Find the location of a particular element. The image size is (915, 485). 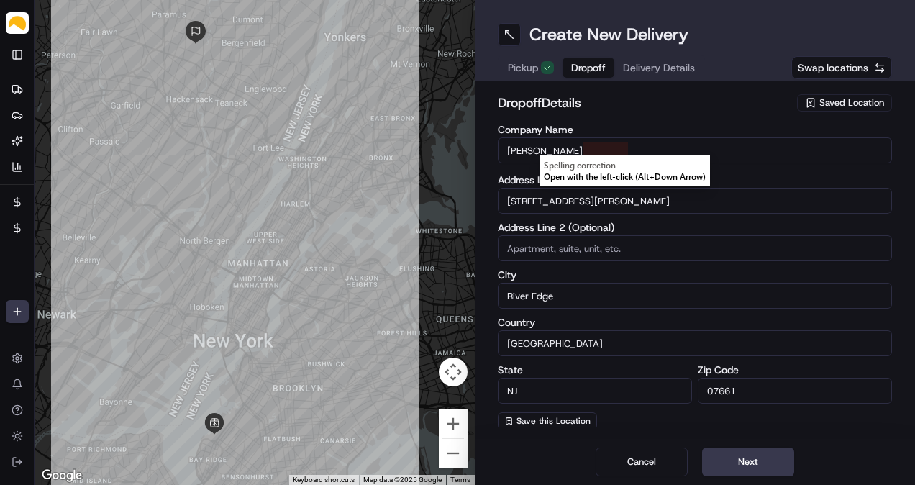

input: Clear is located at coordinates (137, 99).